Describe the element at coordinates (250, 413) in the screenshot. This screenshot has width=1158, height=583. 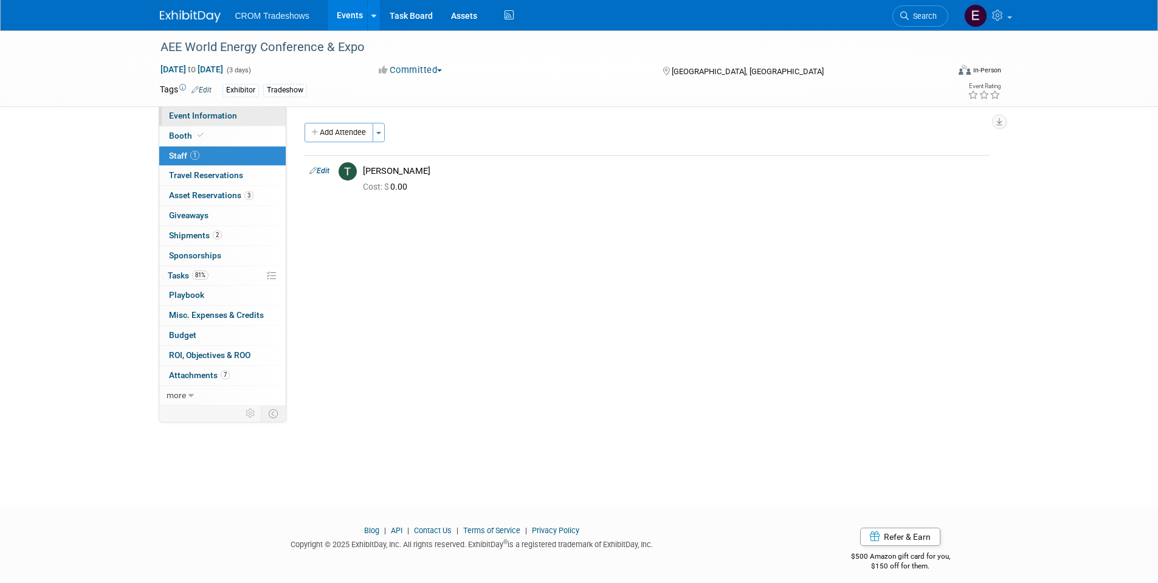
I see `td: Personalize Event Tab Strip` at that location.